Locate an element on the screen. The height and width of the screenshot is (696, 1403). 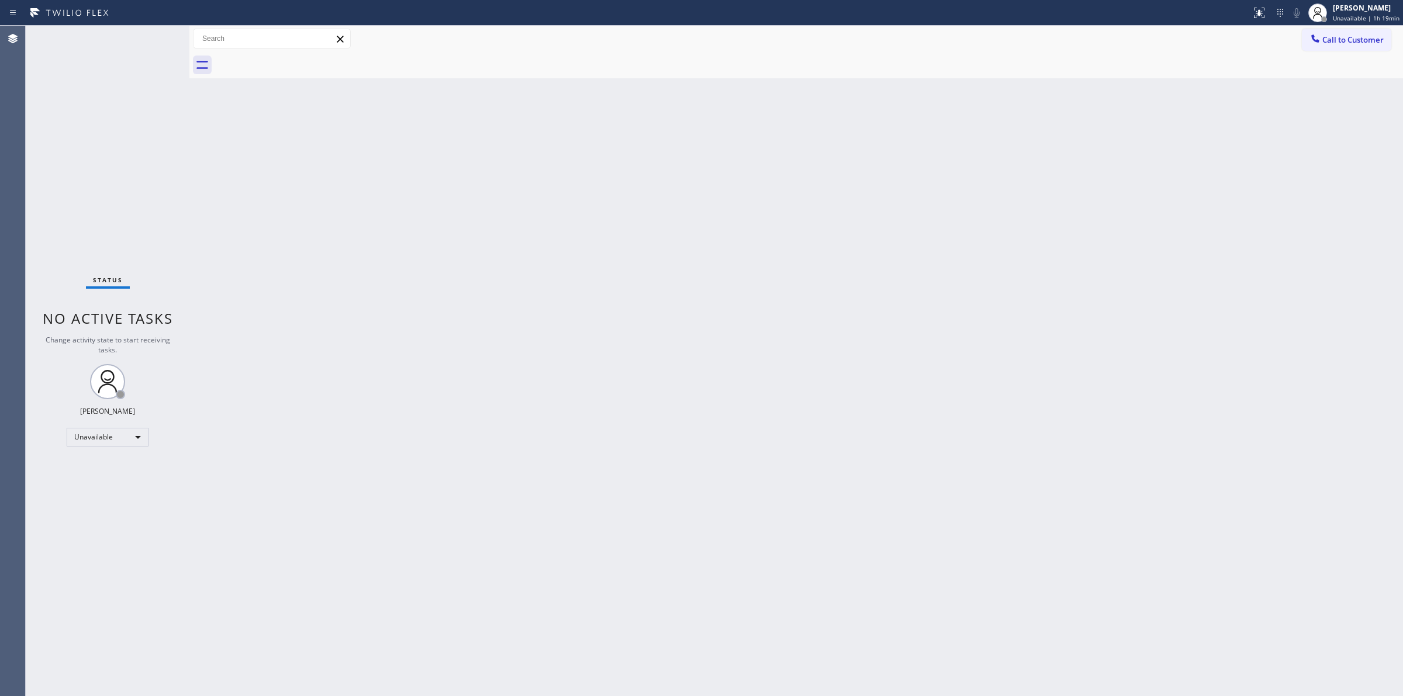
span: Status is located at coordinates (108, 280).